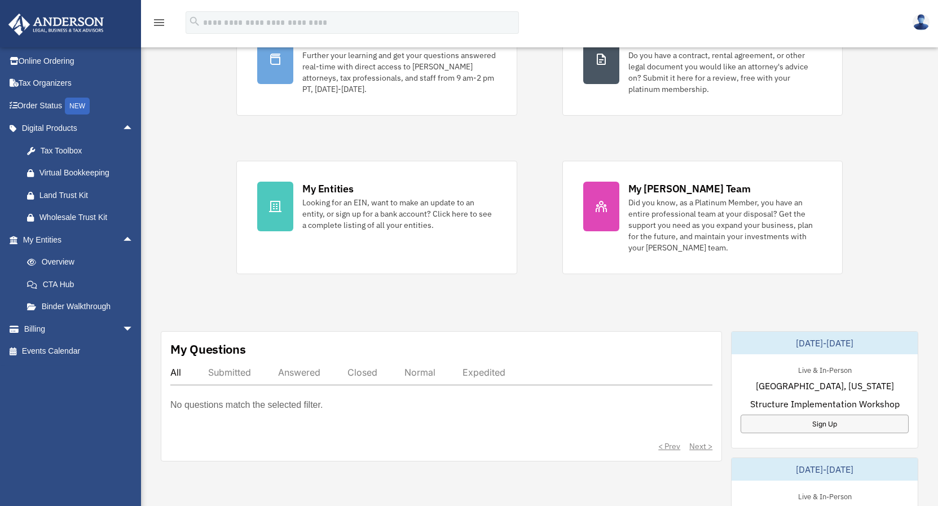 This screenshot has width=938, height=506. I want to click on a: Wholesale Trust Kit, so click(83, 218).